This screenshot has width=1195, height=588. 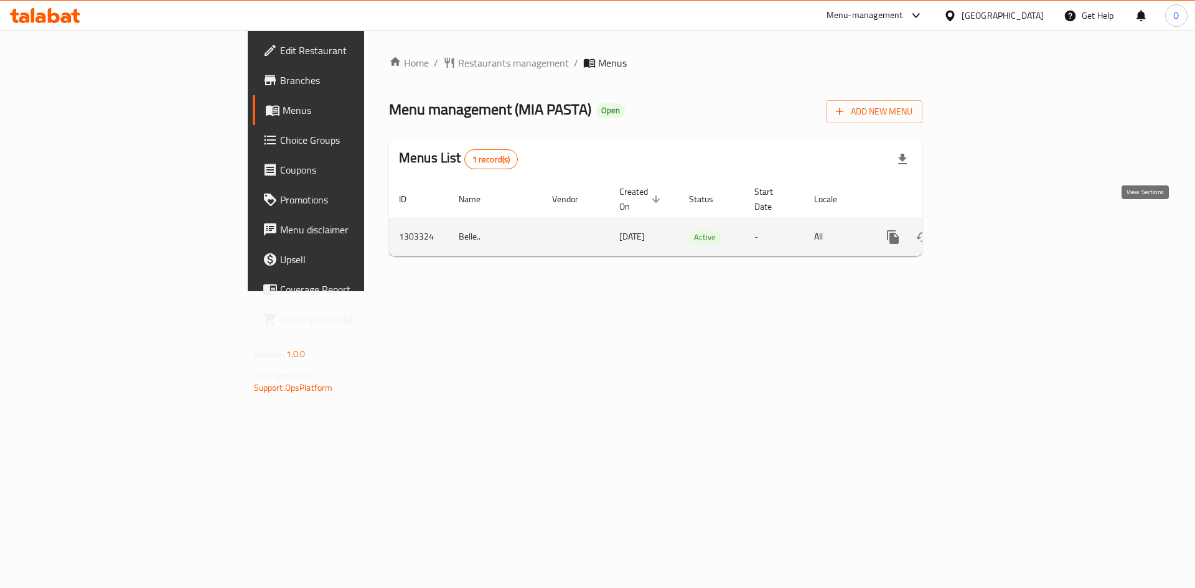 I want to click on span: Active, so click(x=705, y=237).